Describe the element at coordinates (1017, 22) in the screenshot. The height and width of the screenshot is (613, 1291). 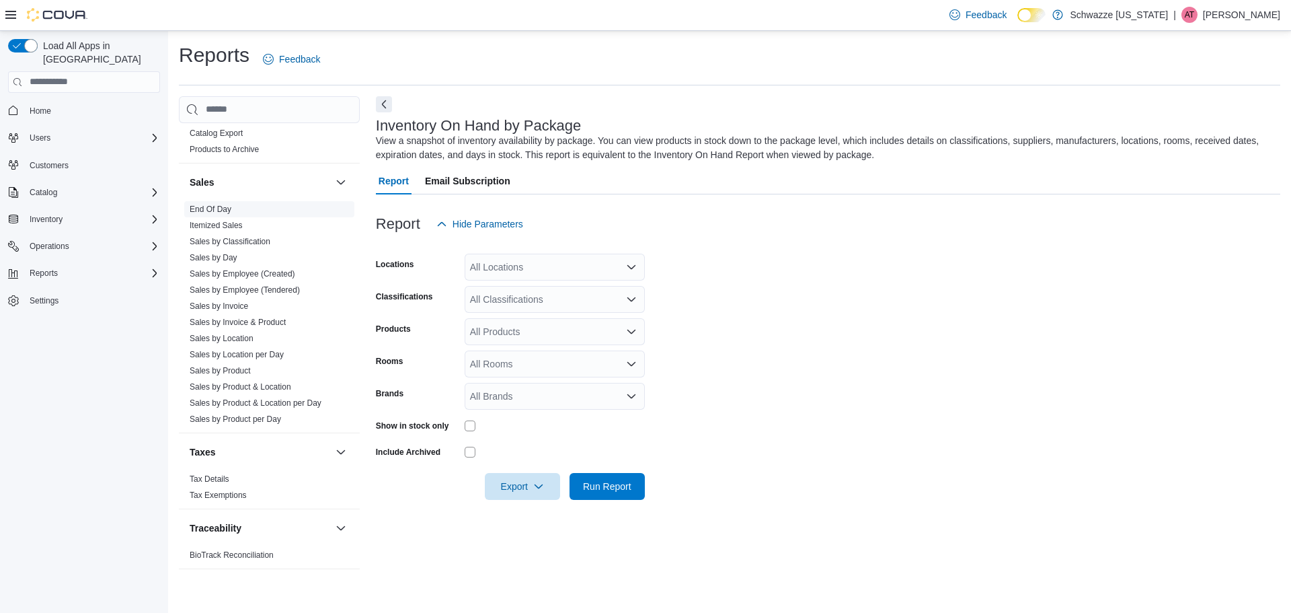
I see `span: Dark Mode` at that location.